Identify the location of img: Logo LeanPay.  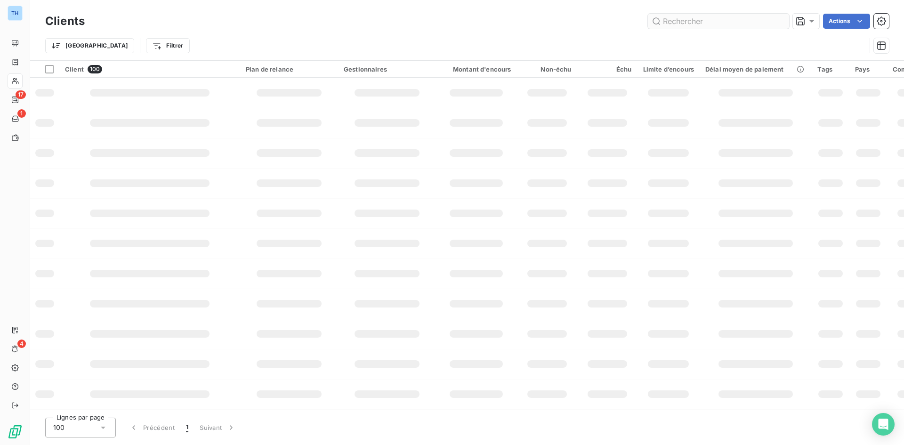
(15, 432).